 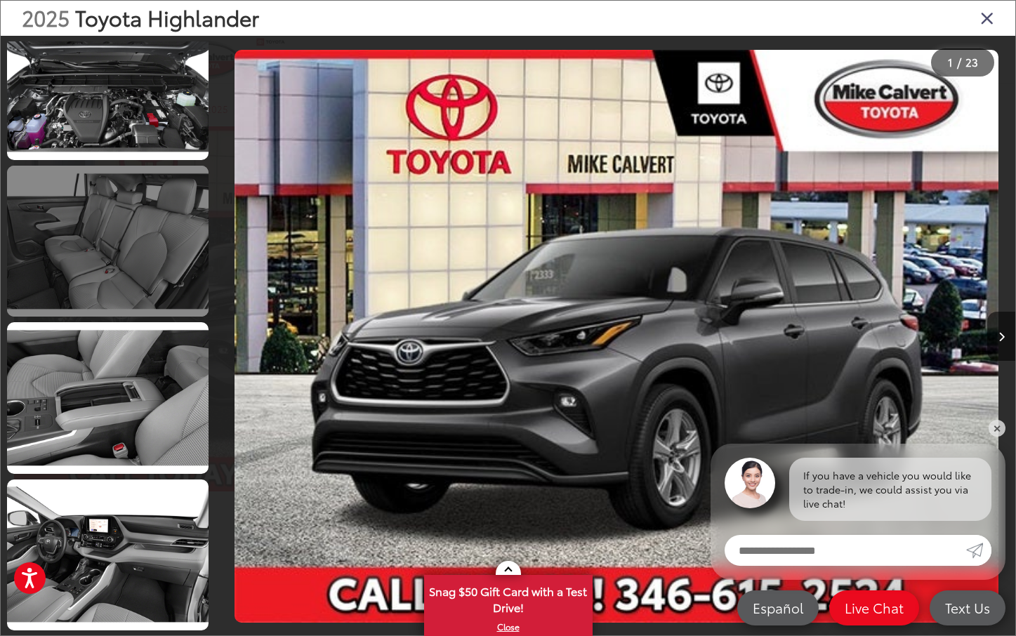 What do you see at coordinates (750, 483) in the screenshot?
I see `img: Agent profile photo` at bounding box center [750, 483].